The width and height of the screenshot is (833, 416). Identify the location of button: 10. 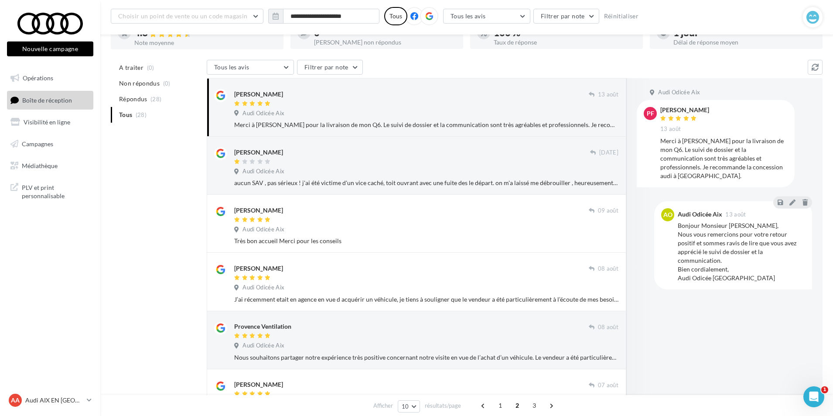
(409, 406).